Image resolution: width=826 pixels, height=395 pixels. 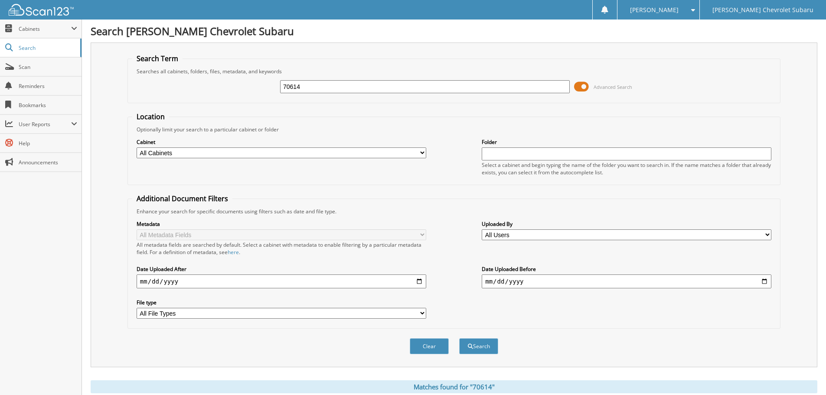 What do you see at coordinates (454, 211) in the screenshot?
I see `div: Enhance your search for specific documents using filters such as date and file type.` at bounding box center [454, 211].